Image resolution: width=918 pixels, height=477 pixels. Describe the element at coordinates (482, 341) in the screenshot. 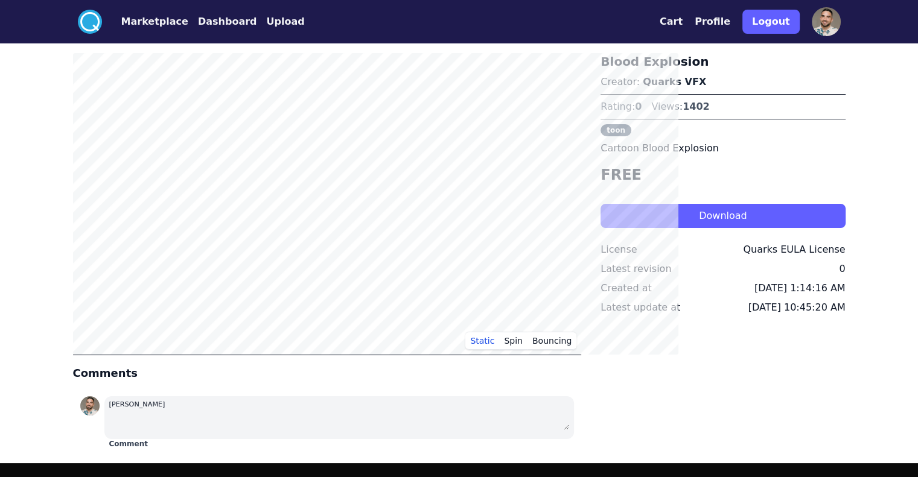

I see `button: Static` at that location.